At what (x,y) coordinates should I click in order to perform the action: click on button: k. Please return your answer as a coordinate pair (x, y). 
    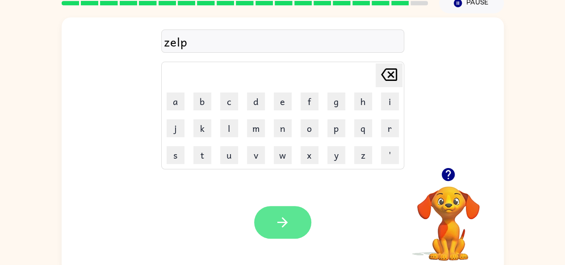
    Looking at the image, I should click on (202, 128).